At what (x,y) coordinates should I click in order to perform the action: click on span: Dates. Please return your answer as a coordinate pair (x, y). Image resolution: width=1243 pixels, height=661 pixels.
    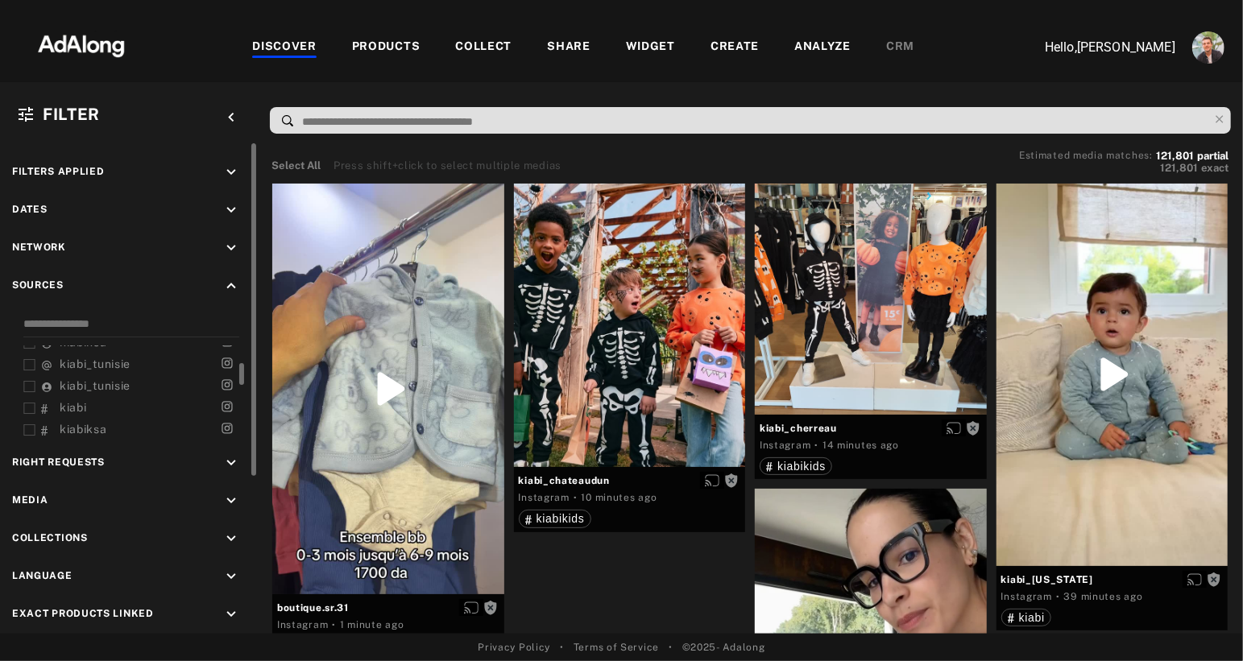
    Looking at the image, I should click on (30, 209).